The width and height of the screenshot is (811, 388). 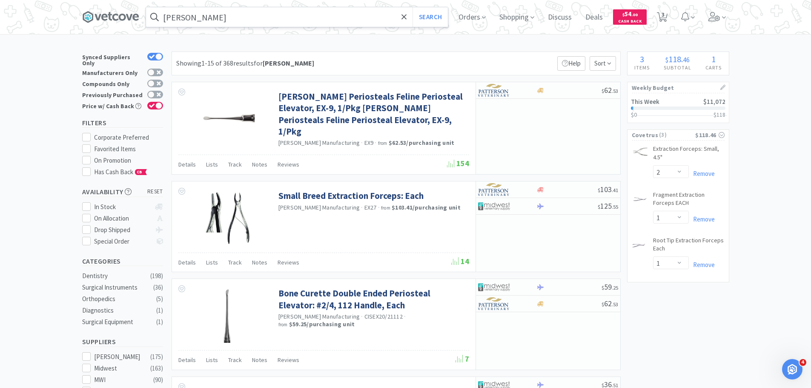 What do you see at coordinates (714, 67) in the screenshot?
I see `h4: Carts` at bounding box center [714, 67].